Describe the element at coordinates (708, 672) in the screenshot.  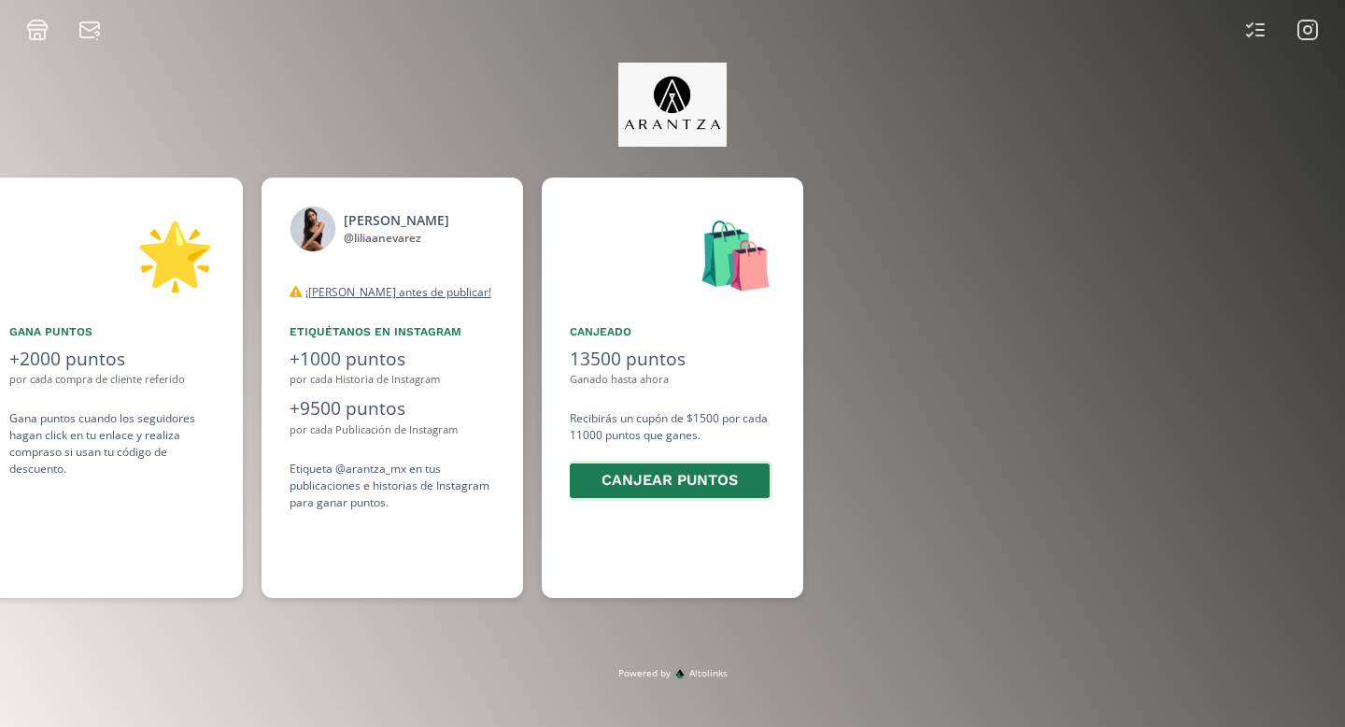
I see `span: Altolinks` at that location.